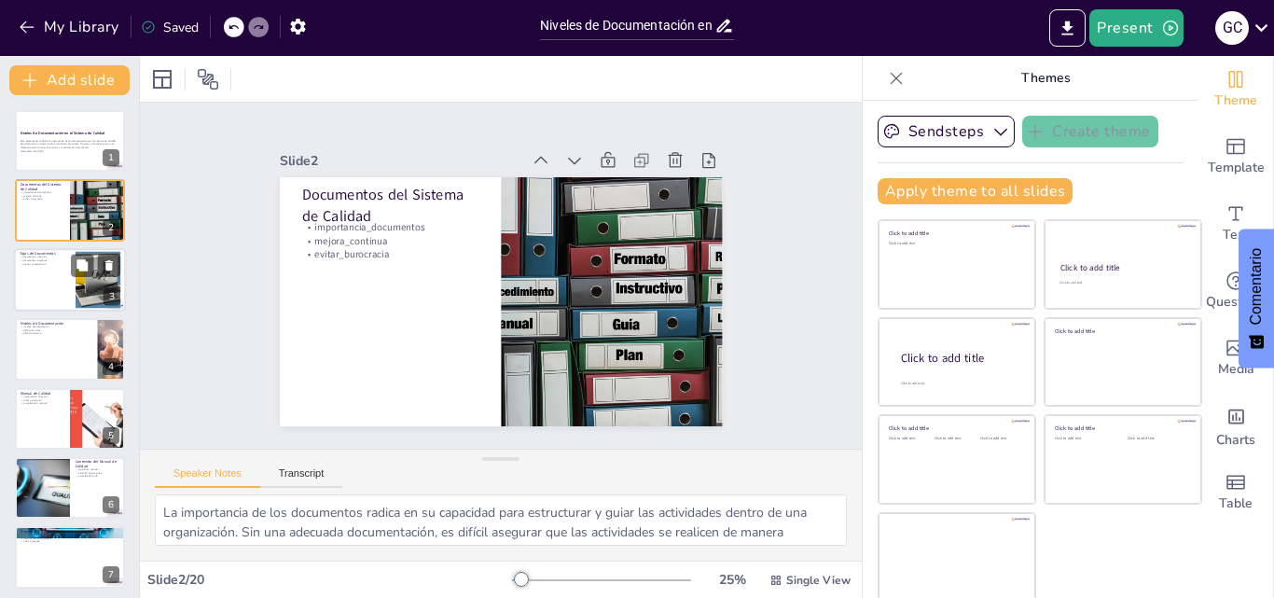 The width and height of the screenshot is (1274, 598). I want to click on button: G C, so click(1232, 28).